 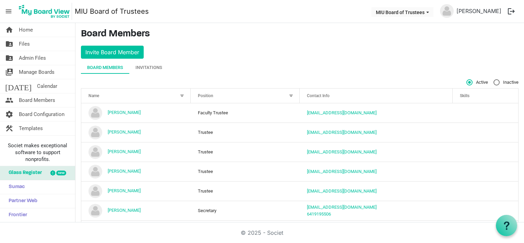 I want to click on span: home, so click(x=9, y=30).